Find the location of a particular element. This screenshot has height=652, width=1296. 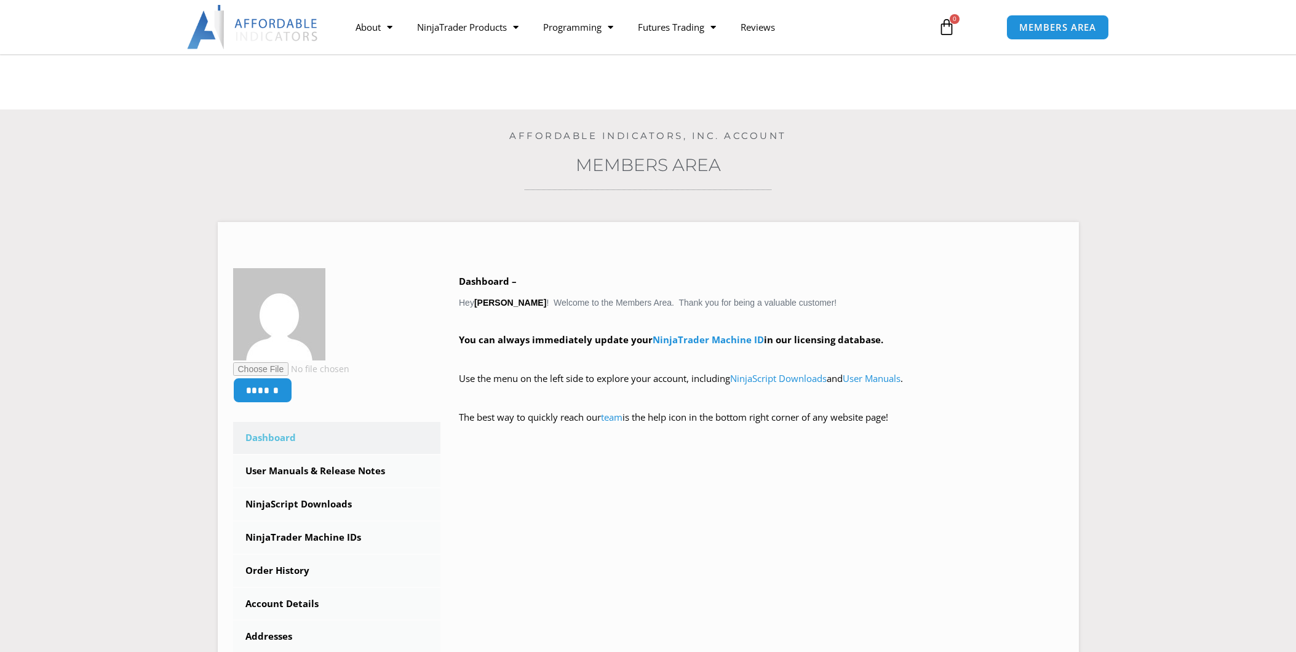

strong: You can always immediately update your in our licensing database. is located at coordinates (671, 340).